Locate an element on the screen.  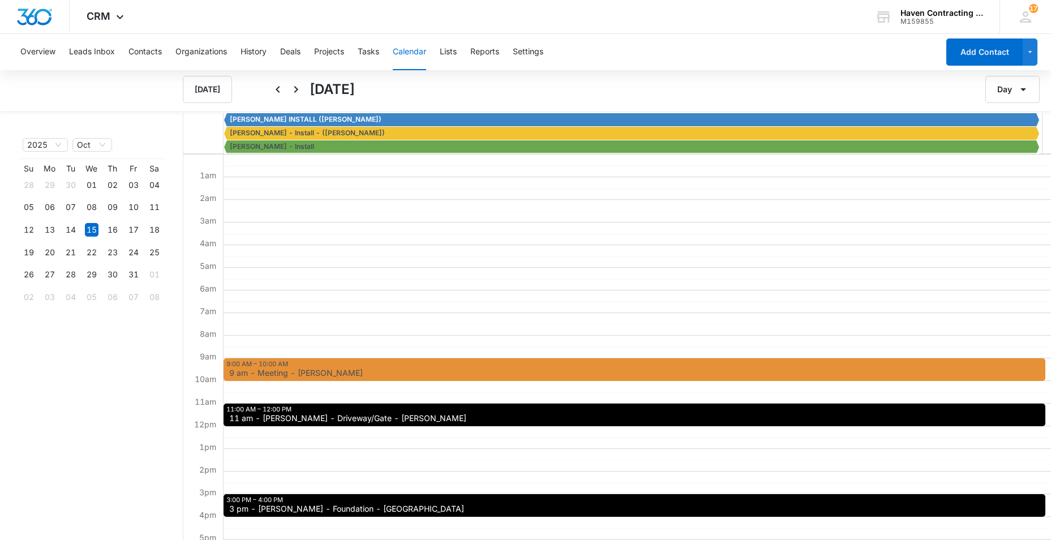
td: 2025-11-08 is located at coordinates (154, 297).